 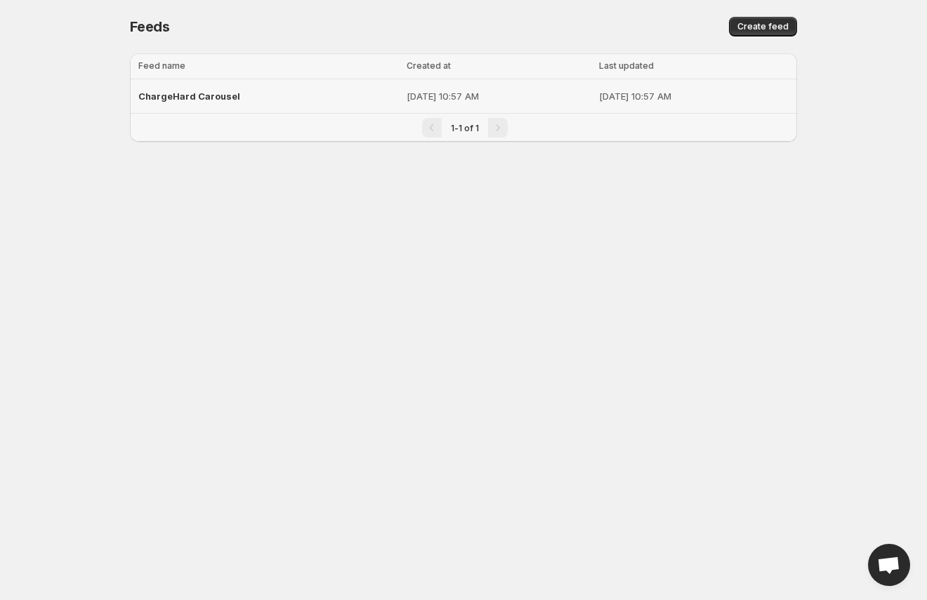 What do you see at coordinates (889, 565) in the screenshot?
I see `div: Open chat` at bounding box center [889, 565].